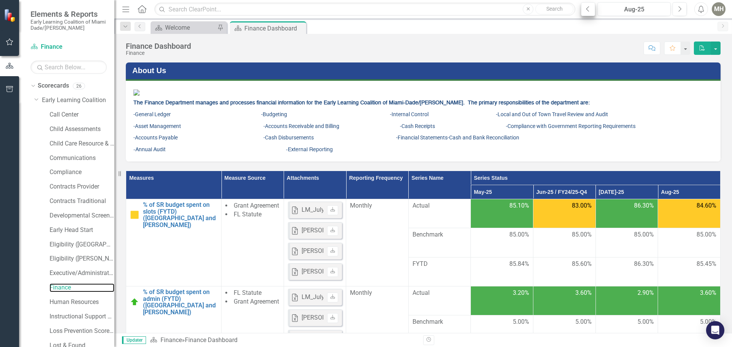 The height and width of the screenshot is (347, 732). Describe the element at coordinates (424, 71) in the screenshot. I see `h3: About Us` at that location.